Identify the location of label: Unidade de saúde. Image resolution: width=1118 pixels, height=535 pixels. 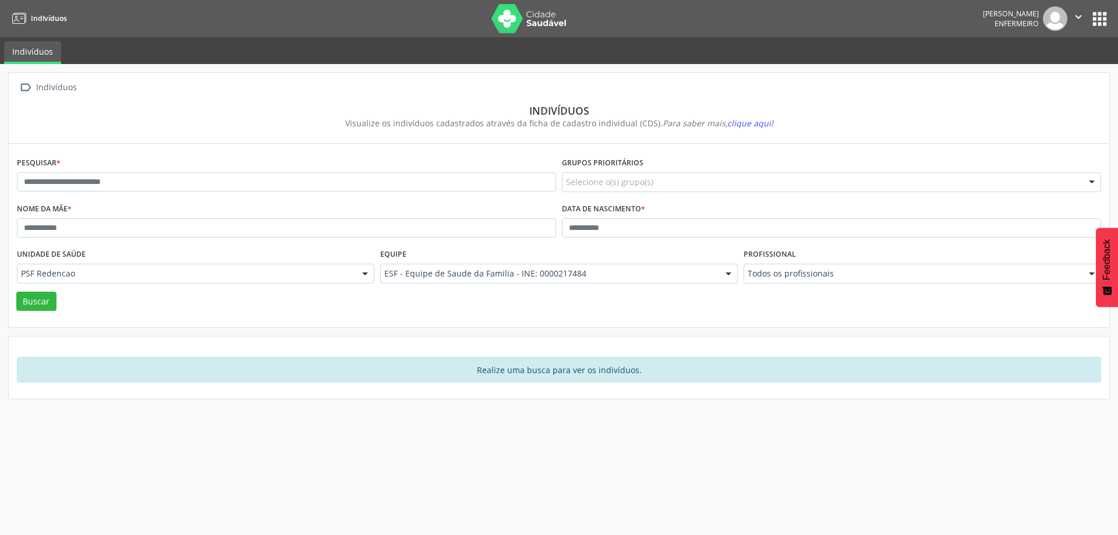
(51, 255).